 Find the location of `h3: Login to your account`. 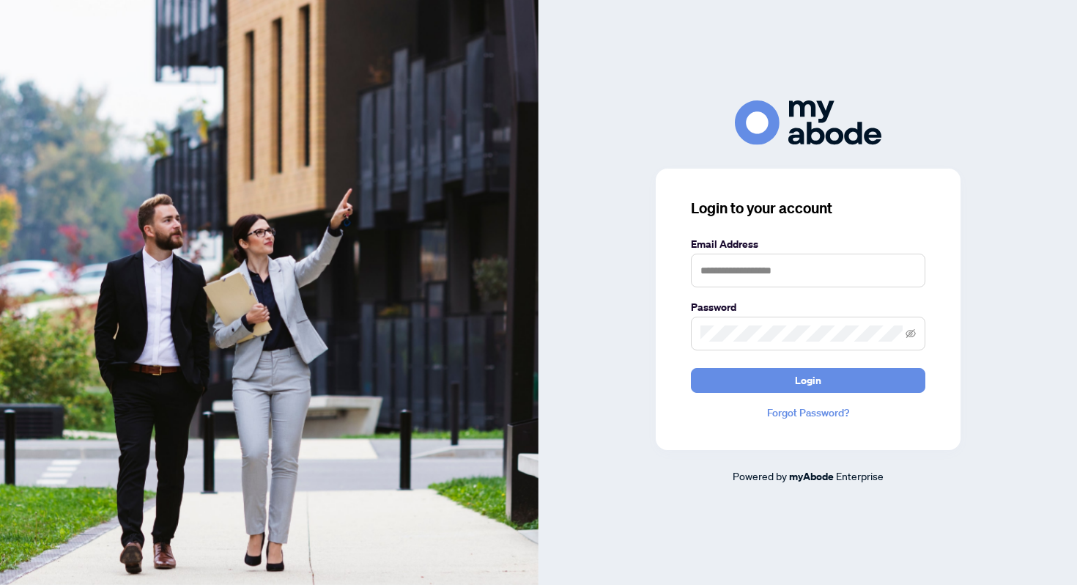

h3: Login to your account is located at coordinates (808, 208).